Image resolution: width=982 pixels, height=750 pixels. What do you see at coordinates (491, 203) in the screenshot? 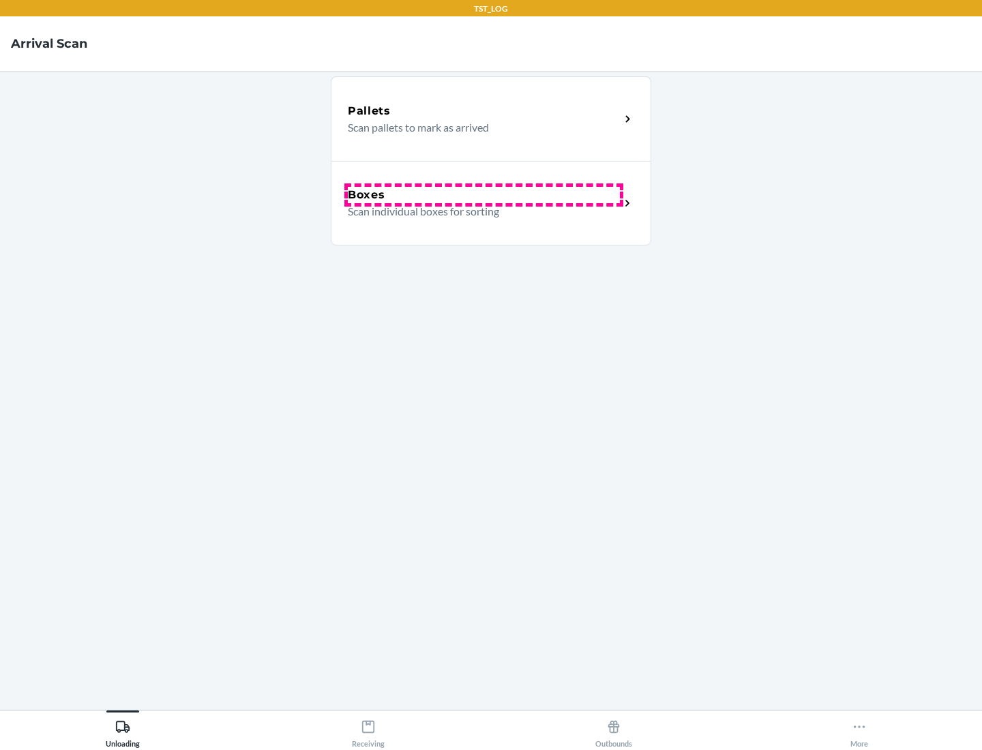
I see `a: BoxesScan individual boxes for sorting` at bounding box center [491, 203].